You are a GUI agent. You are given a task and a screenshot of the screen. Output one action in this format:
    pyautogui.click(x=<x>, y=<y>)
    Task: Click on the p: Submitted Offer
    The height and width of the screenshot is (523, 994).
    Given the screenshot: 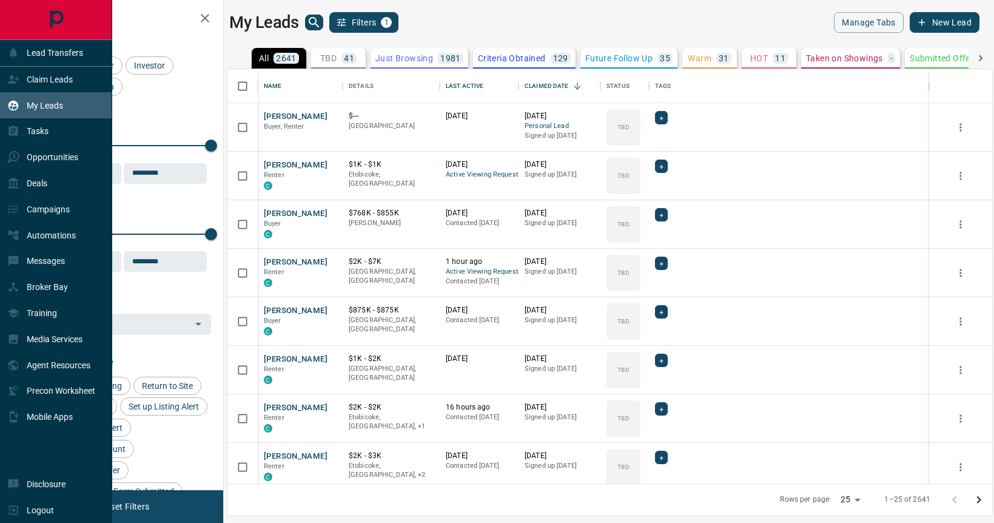 What is the action you would take?
    pyautogui.click(x=941, y=58)
    